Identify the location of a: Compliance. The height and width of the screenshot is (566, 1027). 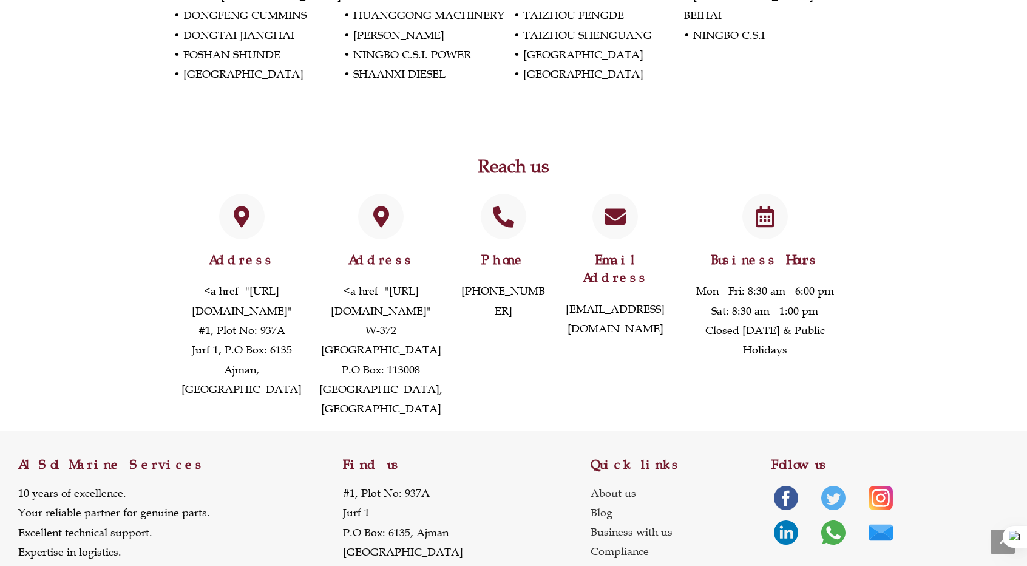
(681, 551).